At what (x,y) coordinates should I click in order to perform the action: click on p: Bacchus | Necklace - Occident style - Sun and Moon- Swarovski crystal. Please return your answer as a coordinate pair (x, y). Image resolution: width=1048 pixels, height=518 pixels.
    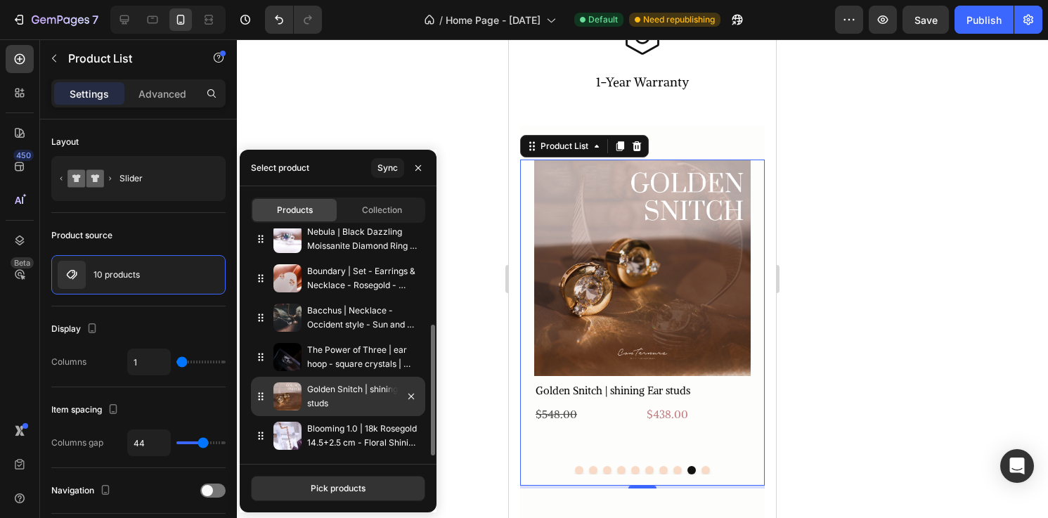
    Looking at the image, I should click on (363, 318).